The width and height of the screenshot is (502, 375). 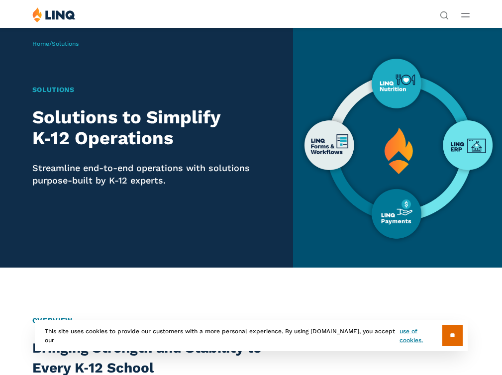 What do you see at coordinates (445, 13) in the screenshot?
I see `nav: Utility Navigation` at bounding box center [445, 13].